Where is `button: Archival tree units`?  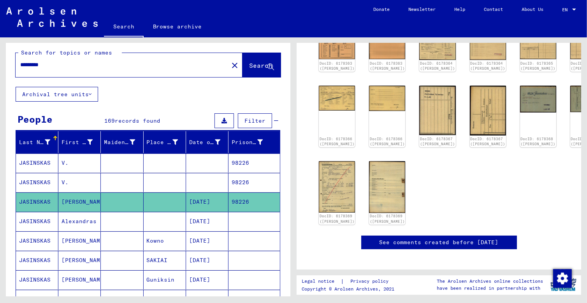
button: Archival tree units is located at coordinates (57, 94).